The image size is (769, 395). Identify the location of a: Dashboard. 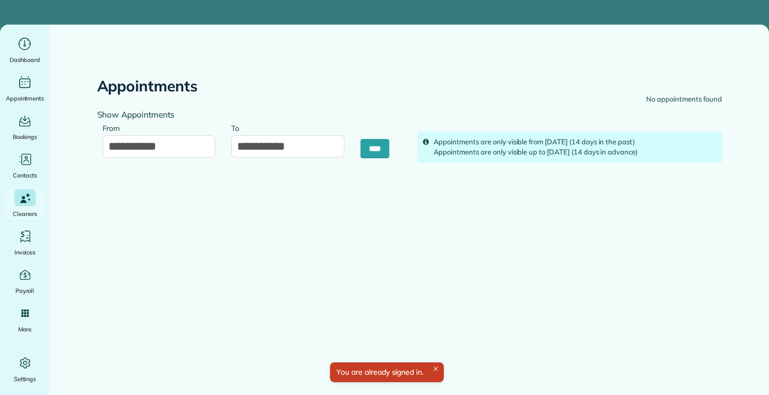
(25, 50).